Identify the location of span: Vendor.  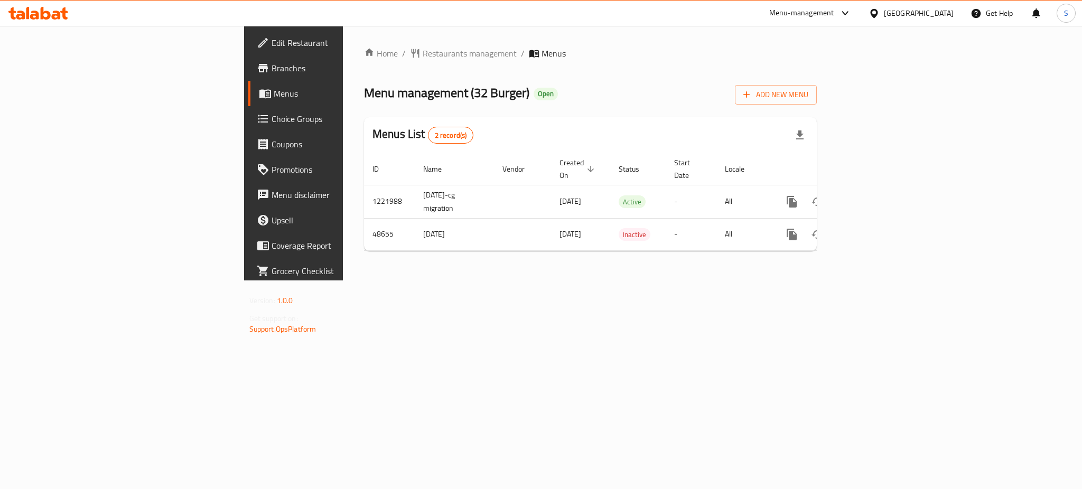
(521, 169).